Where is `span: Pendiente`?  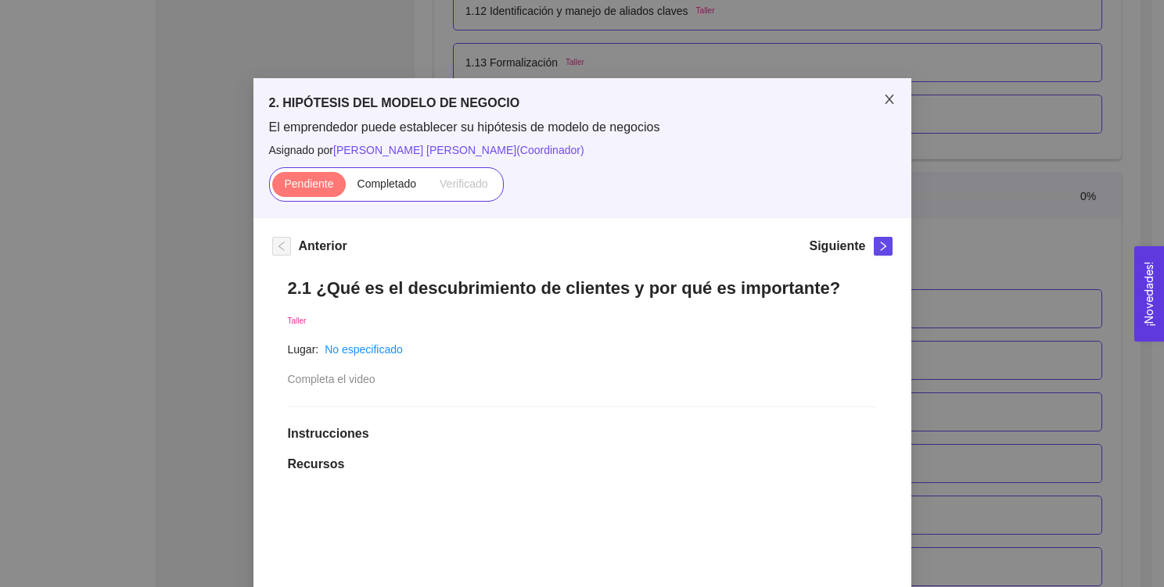
span: Pendiente is located at coordinates (308, 184).